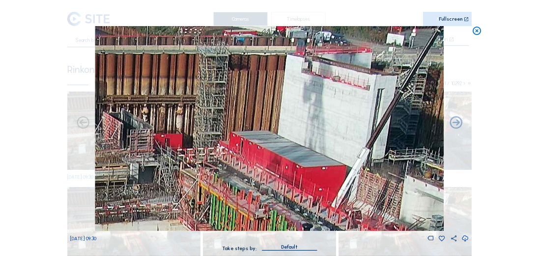 The height and width of the screenshot is (256, 539). What do you see at coordinates (451, 19) in the screenshot?
I see `div: Fullscreen` at bounding box center [451, 19].